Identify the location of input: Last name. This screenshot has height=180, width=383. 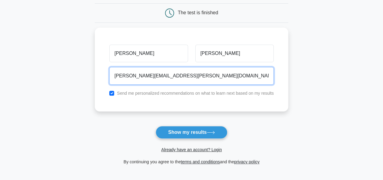
(235, 53).